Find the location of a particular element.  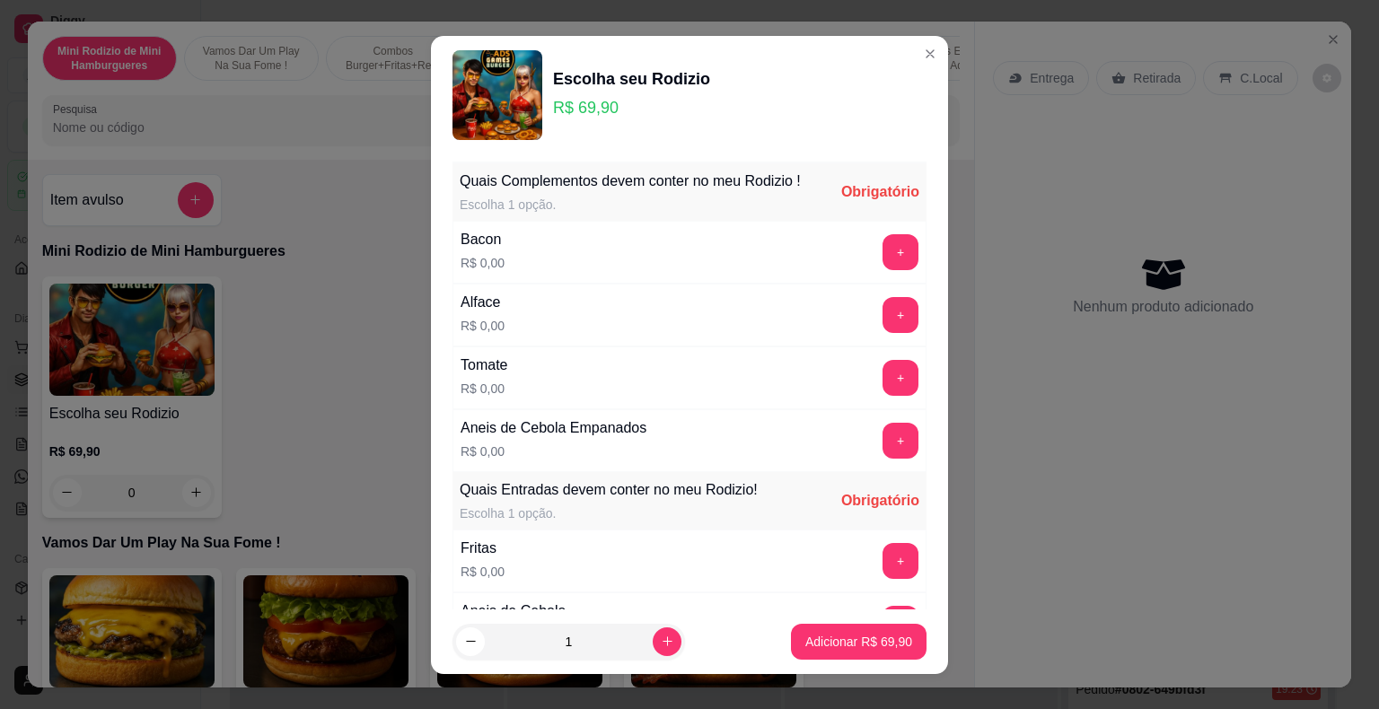

div: Escolha seu Rodizio is located at coordinates (631, 79).